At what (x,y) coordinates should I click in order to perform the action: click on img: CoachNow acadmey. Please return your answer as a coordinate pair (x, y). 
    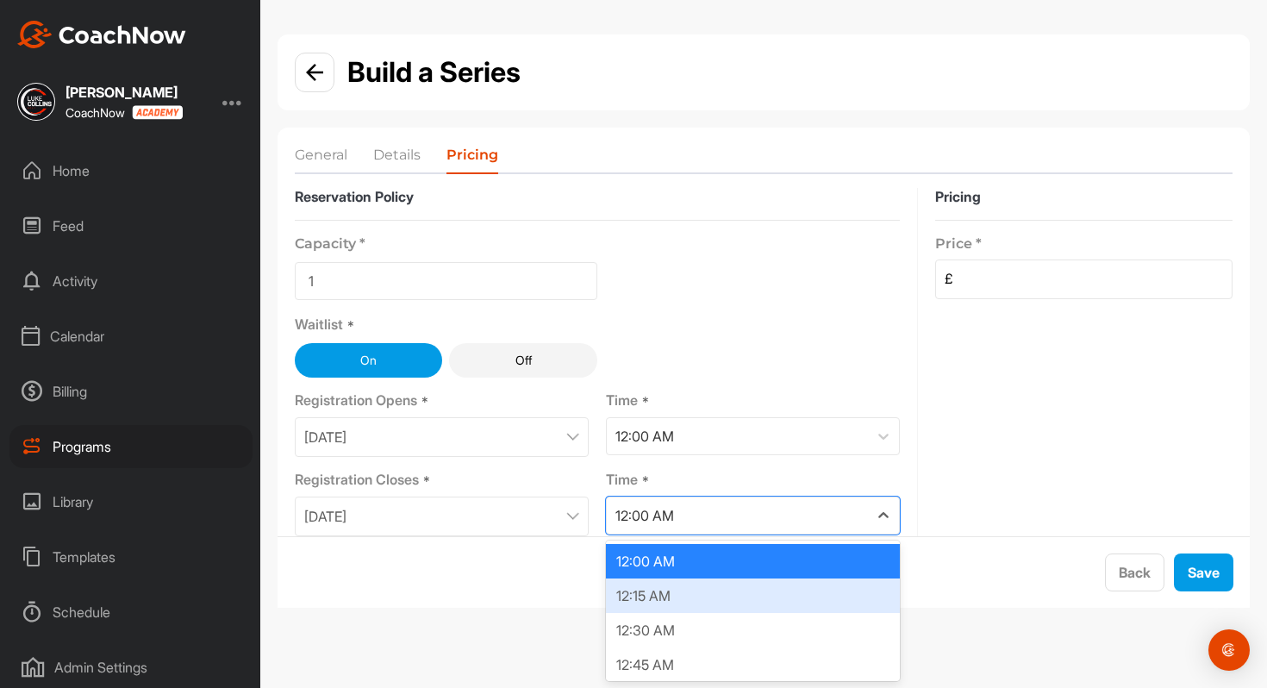
    Looking at the image, I should click on (157, 112).